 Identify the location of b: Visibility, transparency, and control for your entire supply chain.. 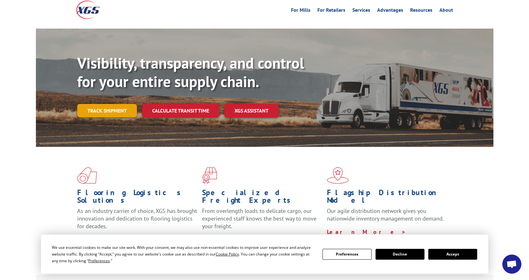
(191, 72).